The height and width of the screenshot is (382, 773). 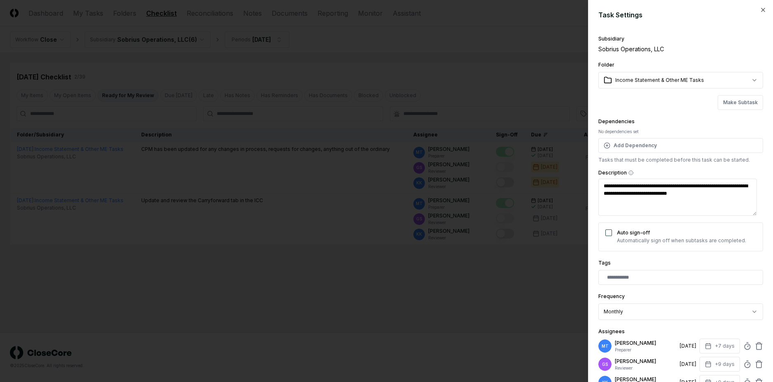 What do you see at coordinates (631, 173) in the screenshot?
I see `button: Description` at bounding box center [631, 173].